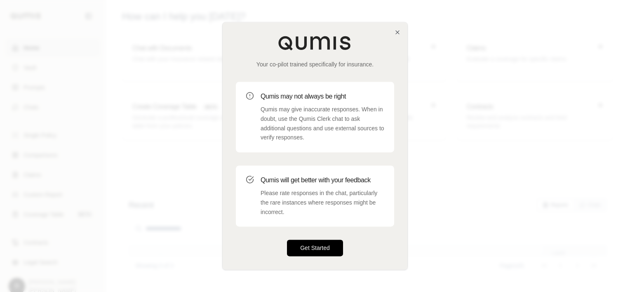 This screenshot has width=630, height=292. I want to click on p: Qumis may give inaccurate responses. When in doubt, use the Qumis Clerk chat to ask additional qu..., so click(322, 123).